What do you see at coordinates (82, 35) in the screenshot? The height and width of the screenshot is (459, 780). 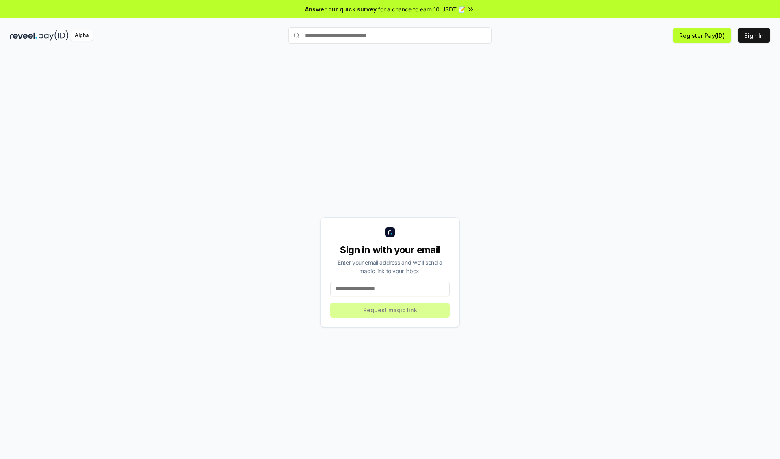 I see `div: Alpha` at bounding box center [82, 35].